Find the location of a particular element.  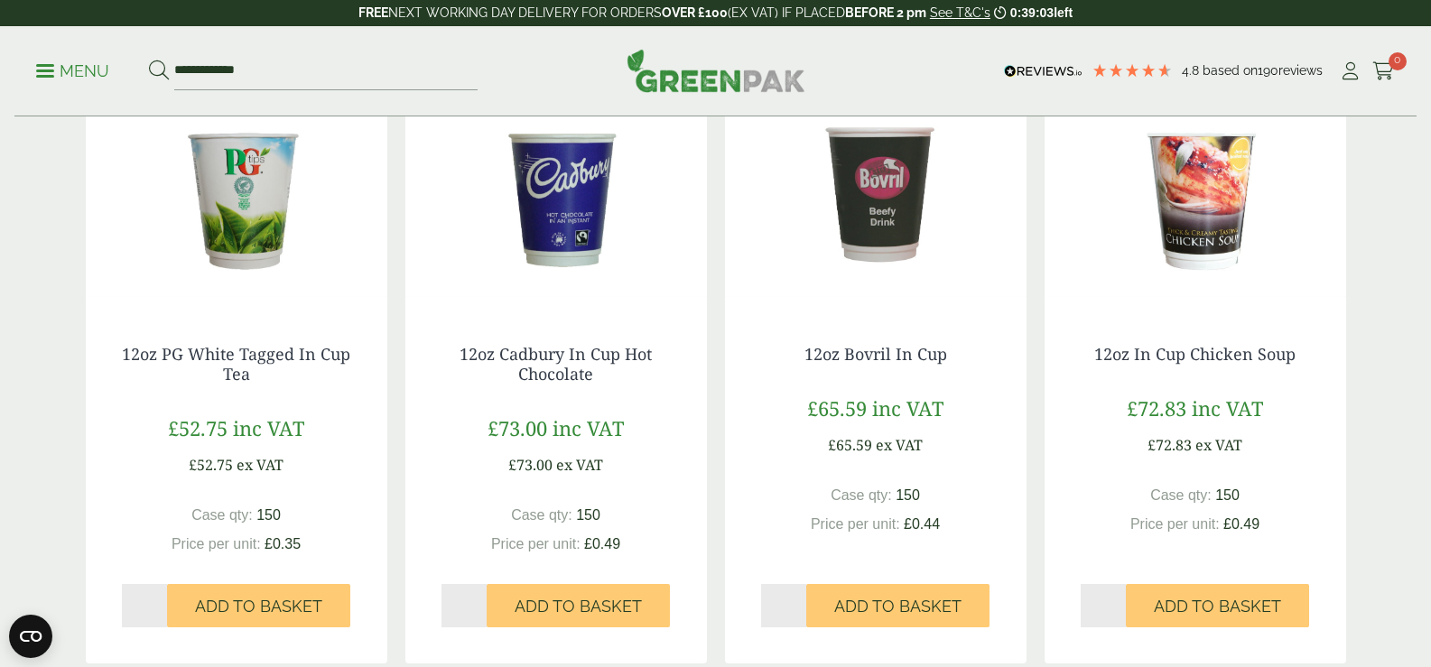

a: 12oz PG White Tagged In Cup Tea is located at coordinates (236, 364).